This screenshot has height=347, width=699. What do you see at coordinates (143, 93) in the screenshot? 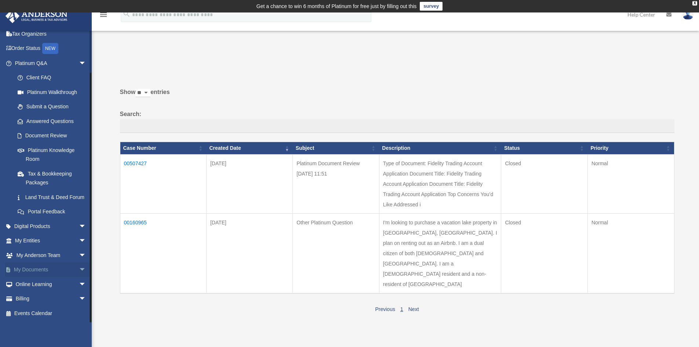
I see `select: Showentries` at bounding box center [143, 93].